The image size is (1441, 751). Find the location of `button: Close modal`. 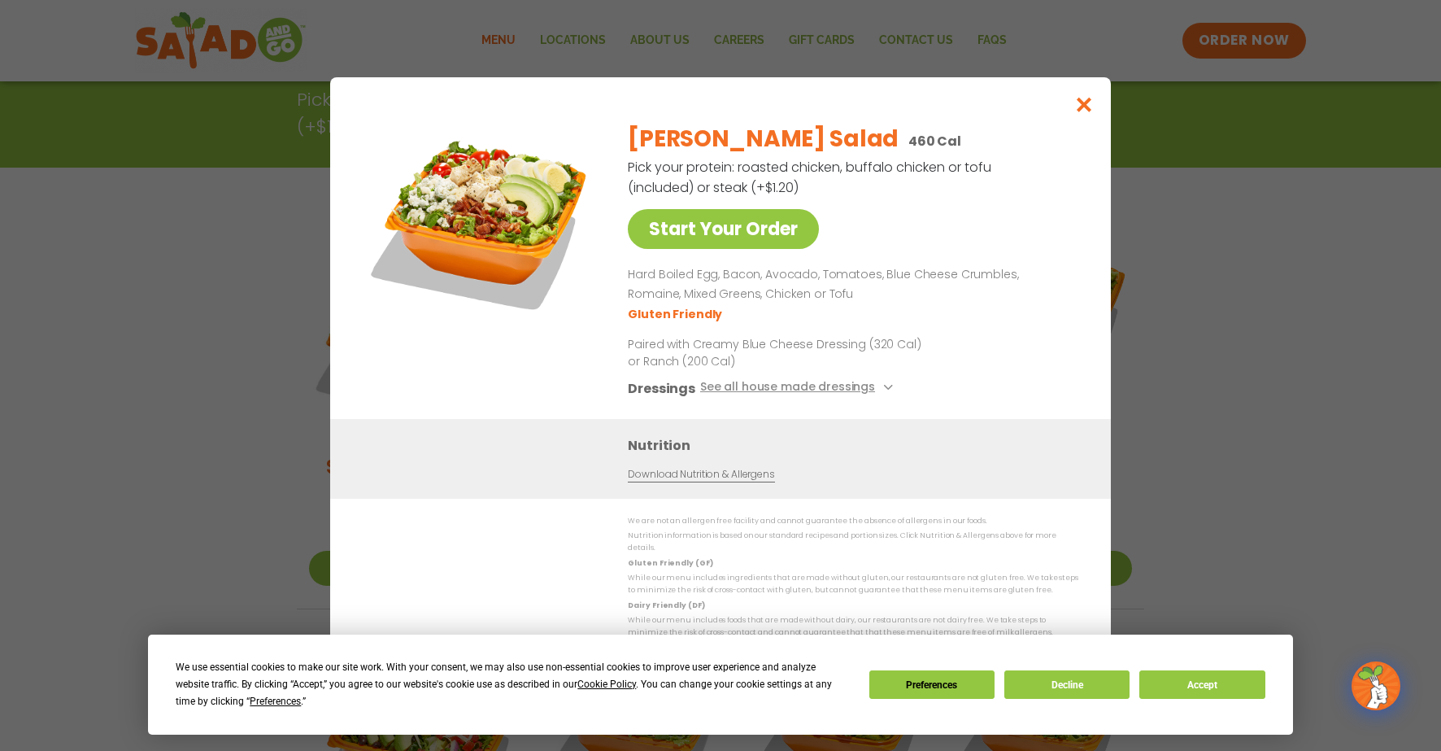

button: Close modal is located at coordinates (1084, 104).